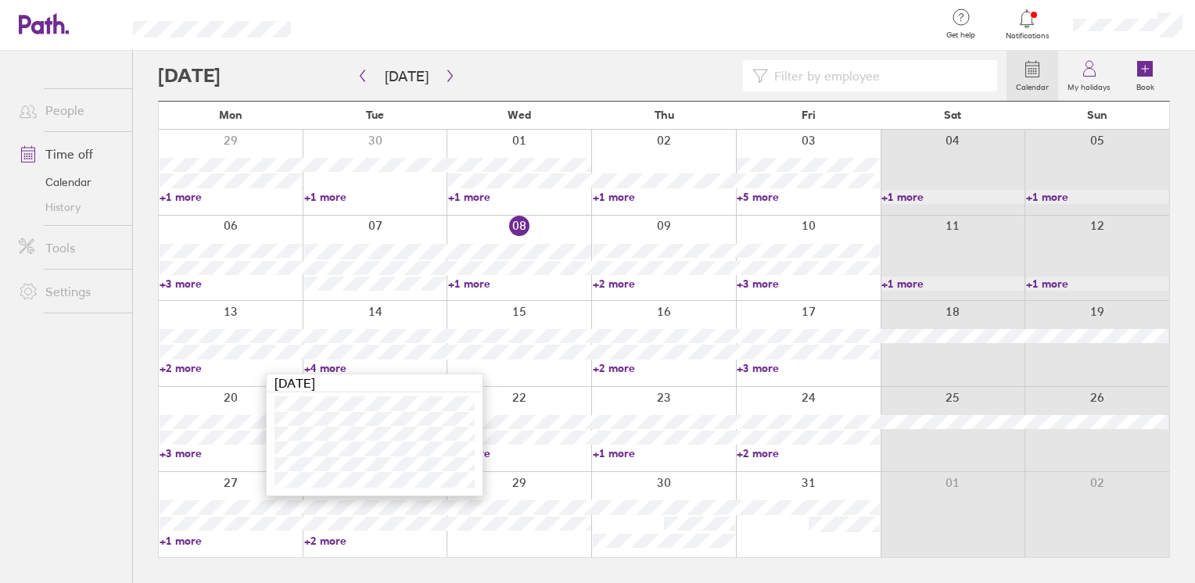 Image resolution: width=1195 pixels, height=583 pixels. I want to click on span: Wed, so click(519, 115).